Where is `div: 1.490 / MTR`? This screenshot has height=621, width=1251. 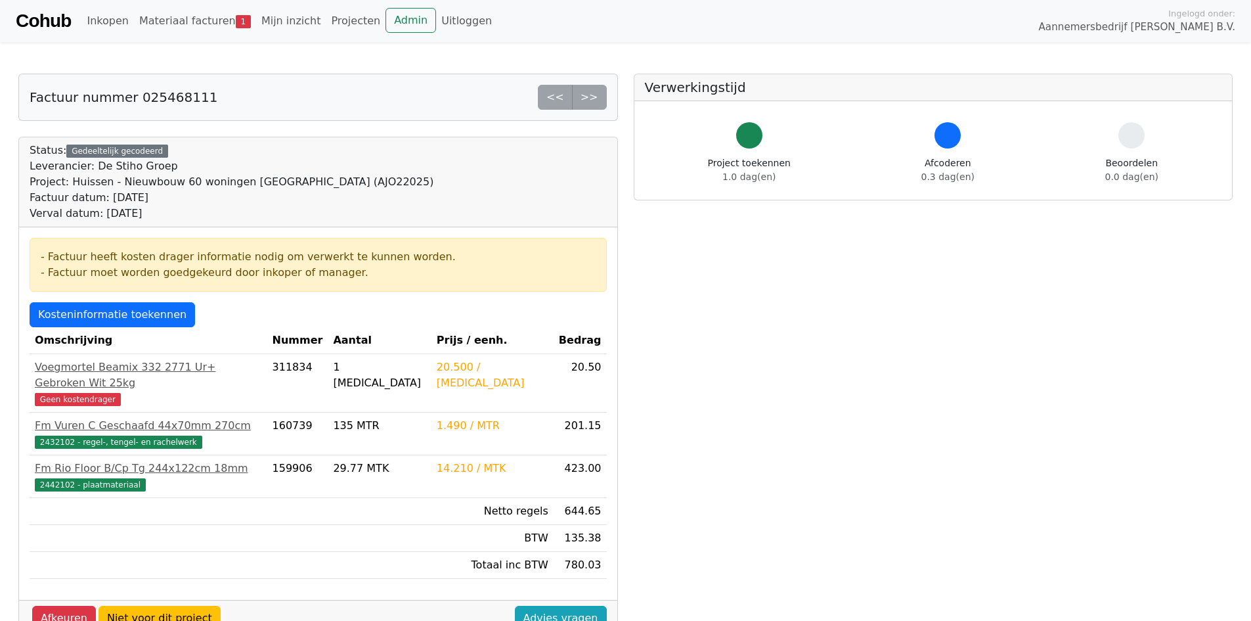
div: 1.490 / MTR is located at coordinates (493, 426).